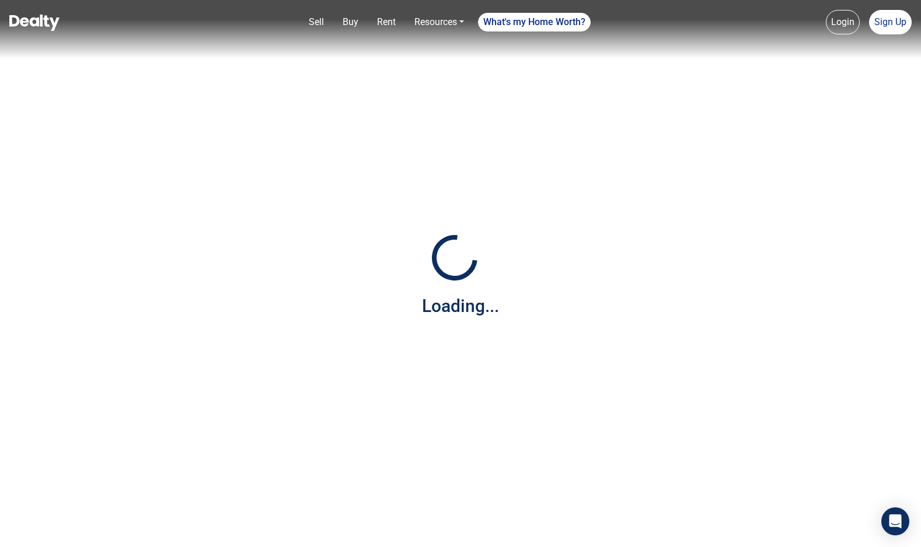 This screenshot has width=921, height=547. What do you see at coordinates (439, 22) in the screenshot?
I see `a: Resources` at bounding box center [439, 22].